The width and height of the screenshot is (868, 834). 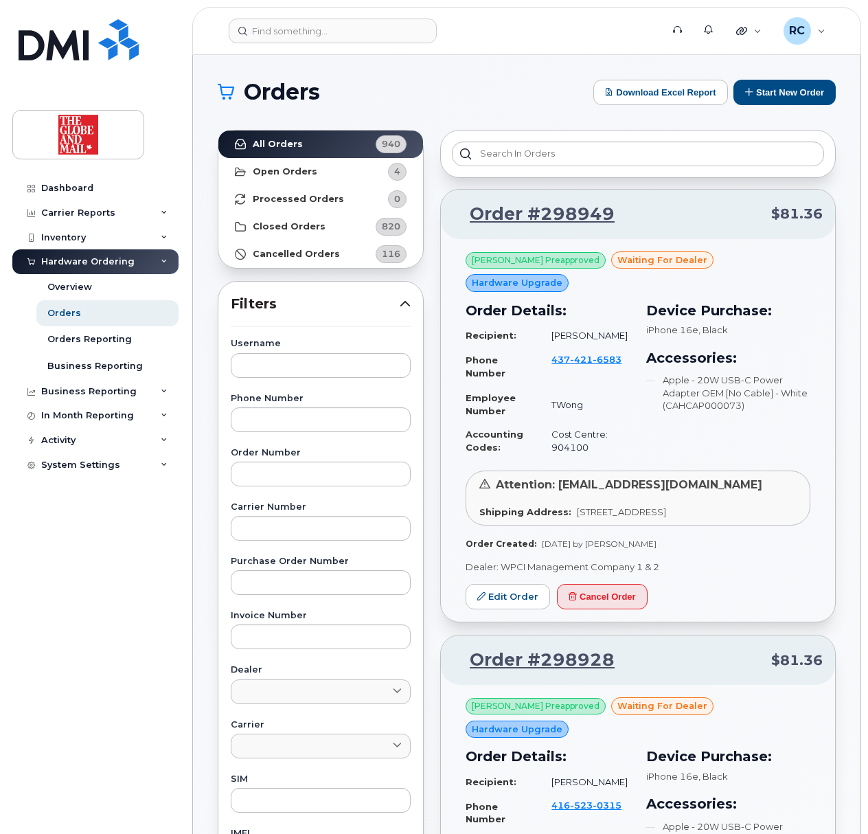 I want to click on a: 4374216583, so click(x=586, y=365).